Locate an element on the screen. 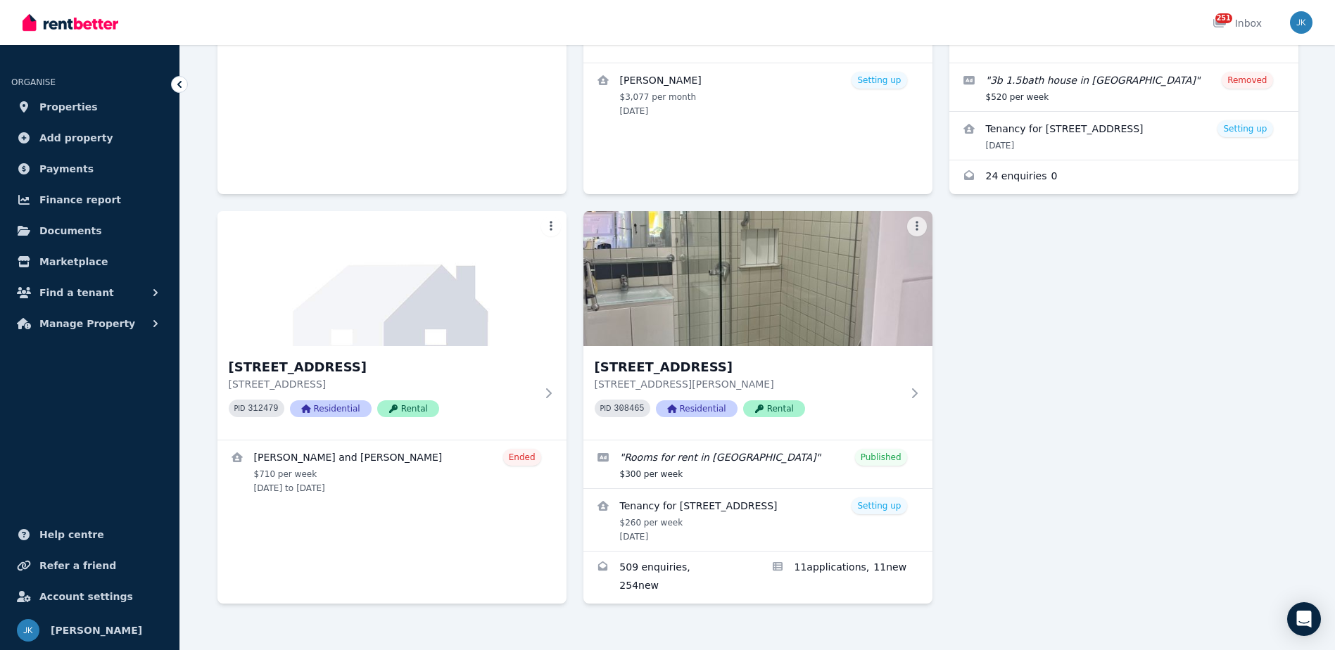  img: RentBetter is located at coordinates (70, 23).